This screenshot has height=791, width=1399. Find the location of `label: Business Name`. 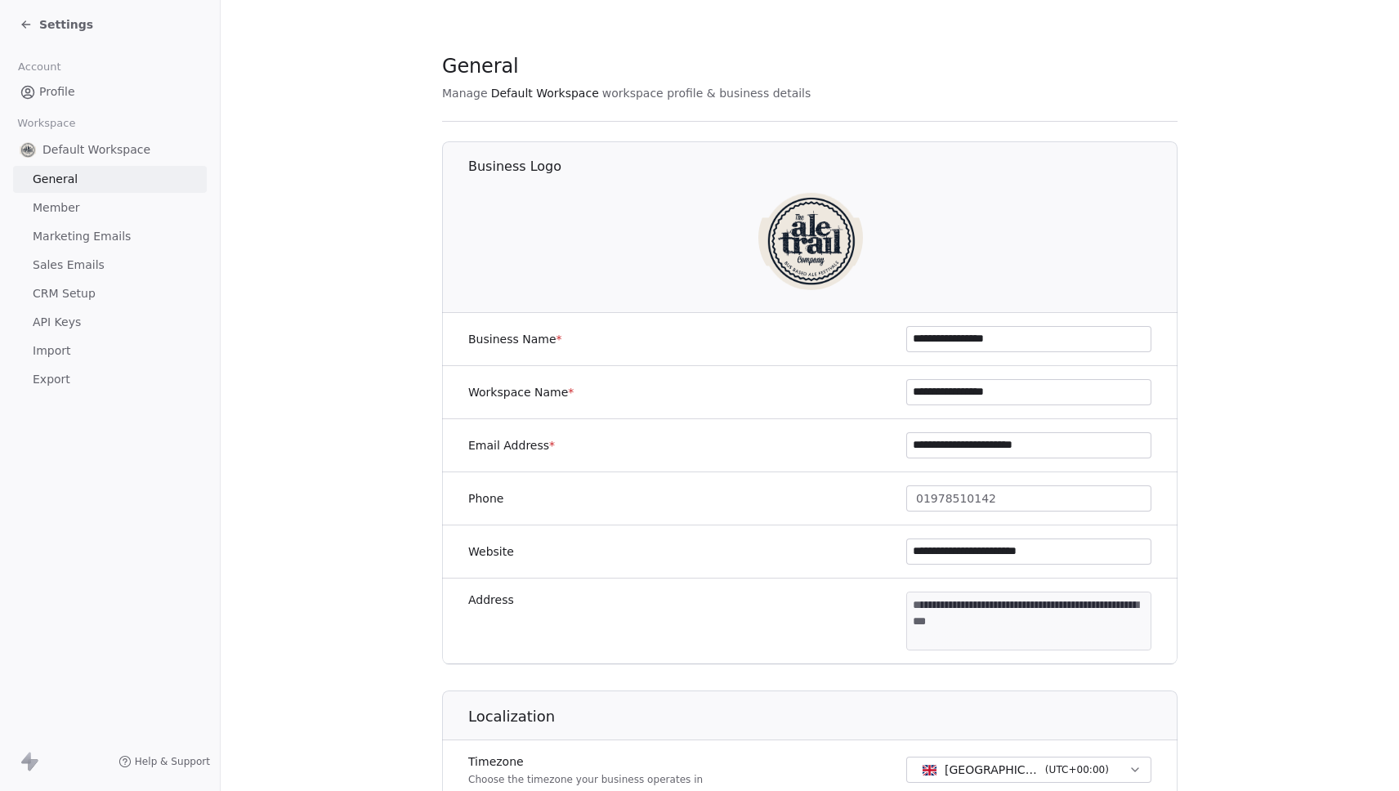

label: Business Name is located at coordinates (515, 339).